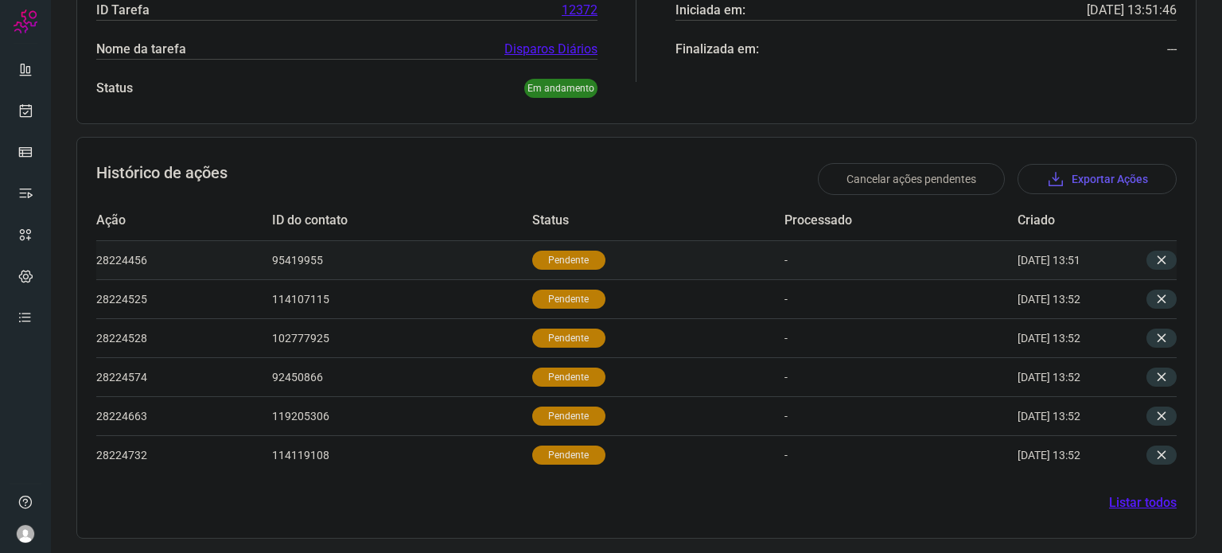 This screenshot has width=1222, height=553. Describe the element at coordinates (402, 259) in the screenshot. I see `td: 95419955` at that location.